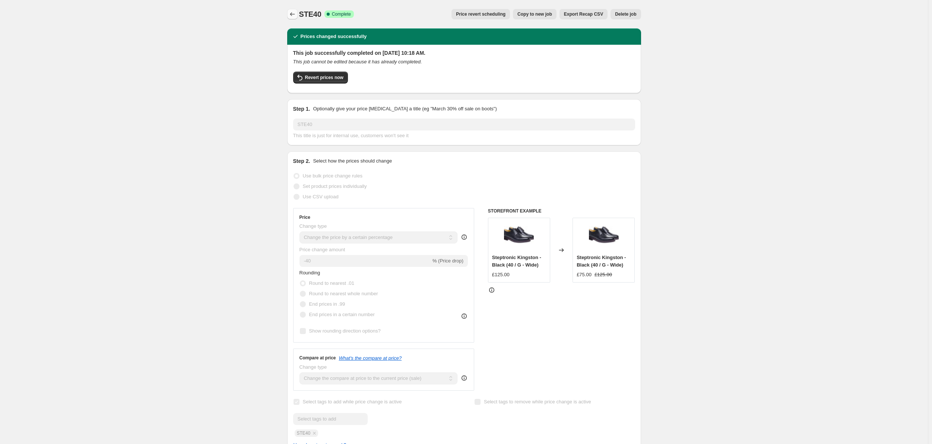  Describe the element at coordinates (626, 14) in the screenshot. I see `span: Delete job` at that location.